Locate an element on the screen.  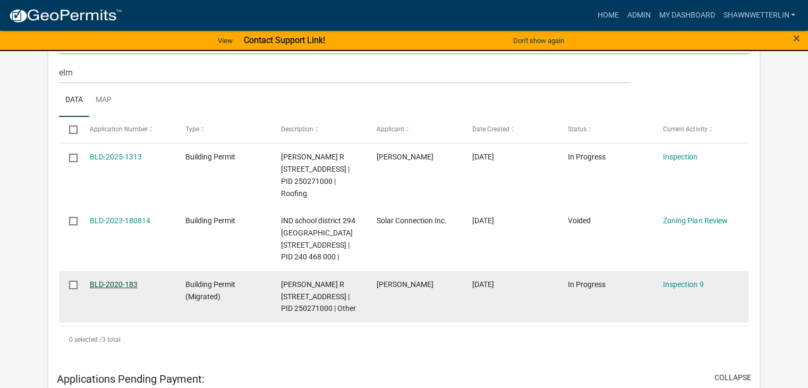
span: Status is located at coordinates (576, 129).